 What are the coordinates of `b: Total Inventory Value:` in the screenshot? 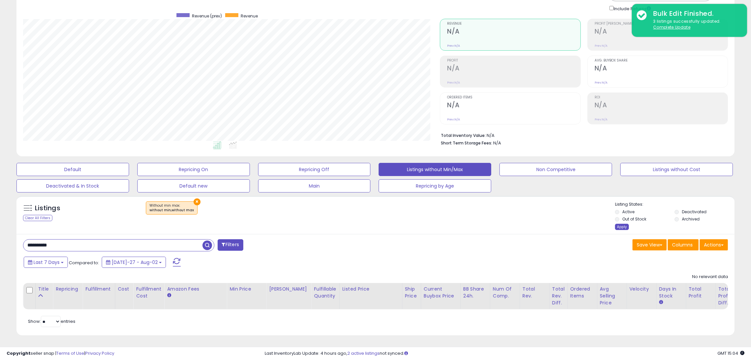 It's located at (464, 135).